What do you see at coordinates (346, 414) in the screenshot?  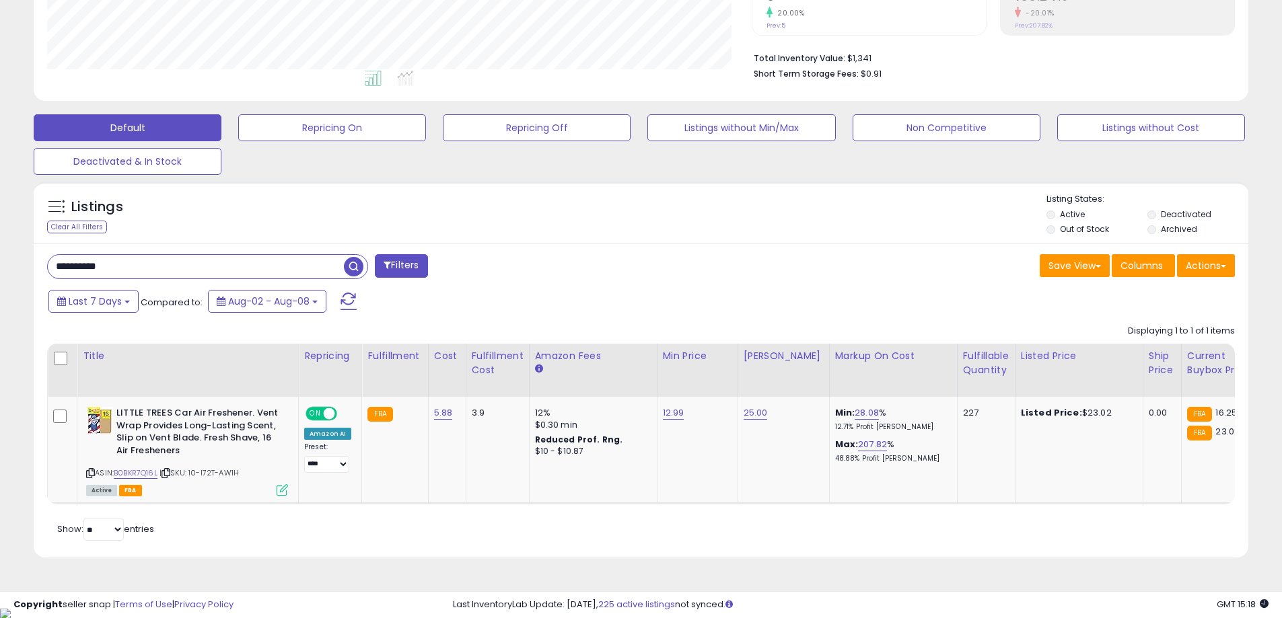 I see `span: OFF` at bounding box center [346, 414].